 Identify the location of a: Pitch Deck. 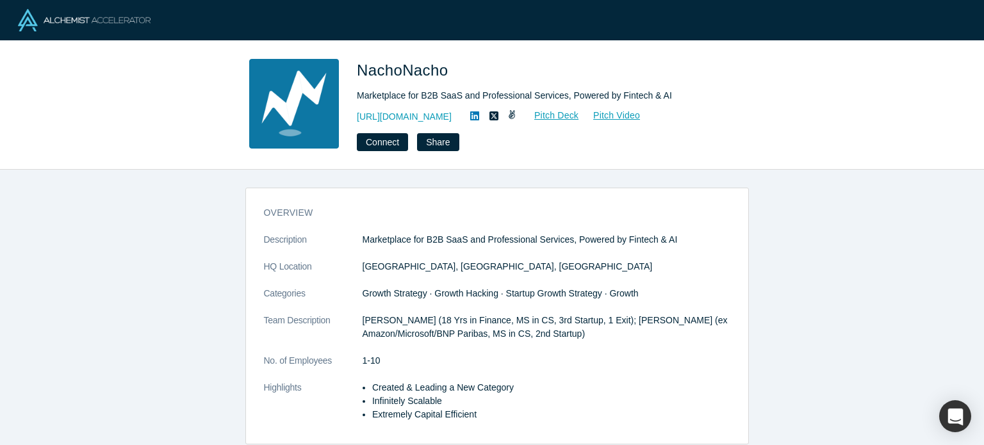
(550, 115).